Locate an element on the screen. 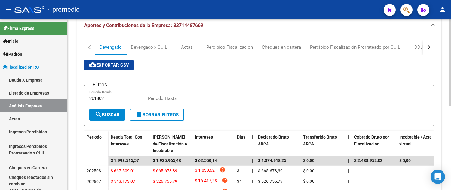 Image resolution: width=451 pixels, height=190 pixels. span: 34 is located at coordinates (240, 181).